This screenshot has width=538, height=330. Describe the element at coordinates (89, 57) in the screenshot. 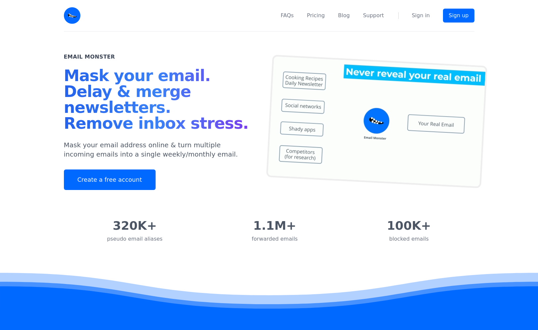

I see `h2: Email Monster` at that location.